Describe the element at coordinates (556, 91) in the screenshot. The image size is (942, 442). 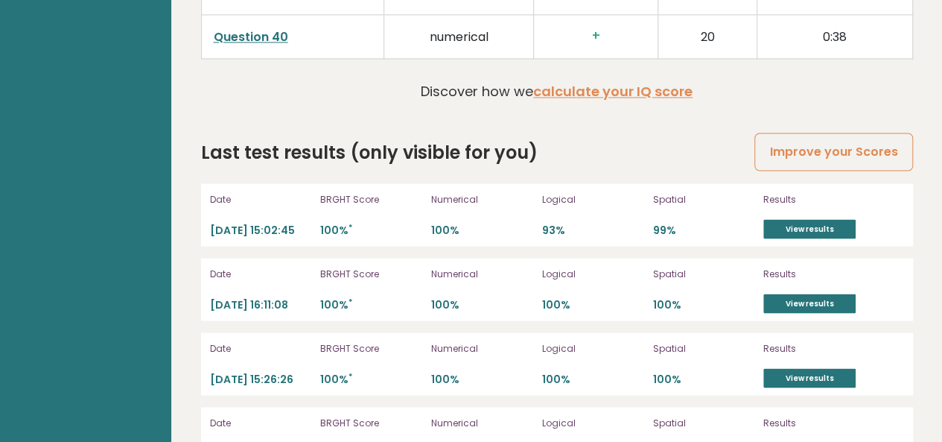
I see `p: Discover how we` at that location.